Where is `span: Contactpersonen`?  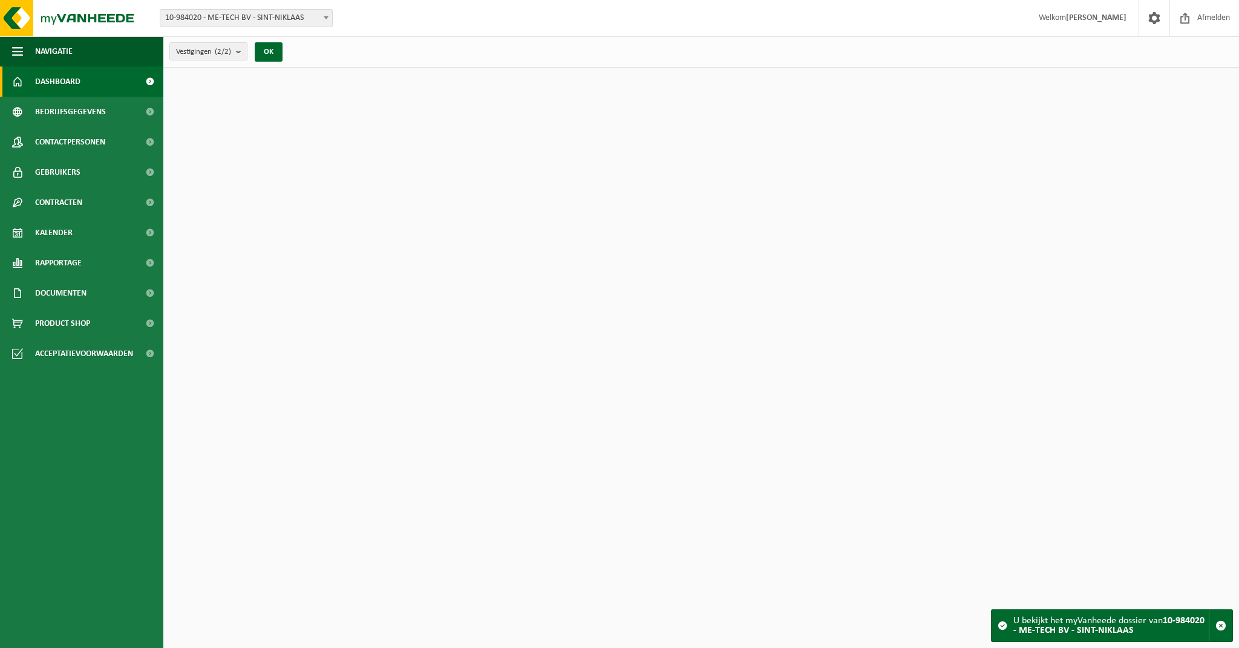
span: Contactpersonen is located at coordinates (70, 142).